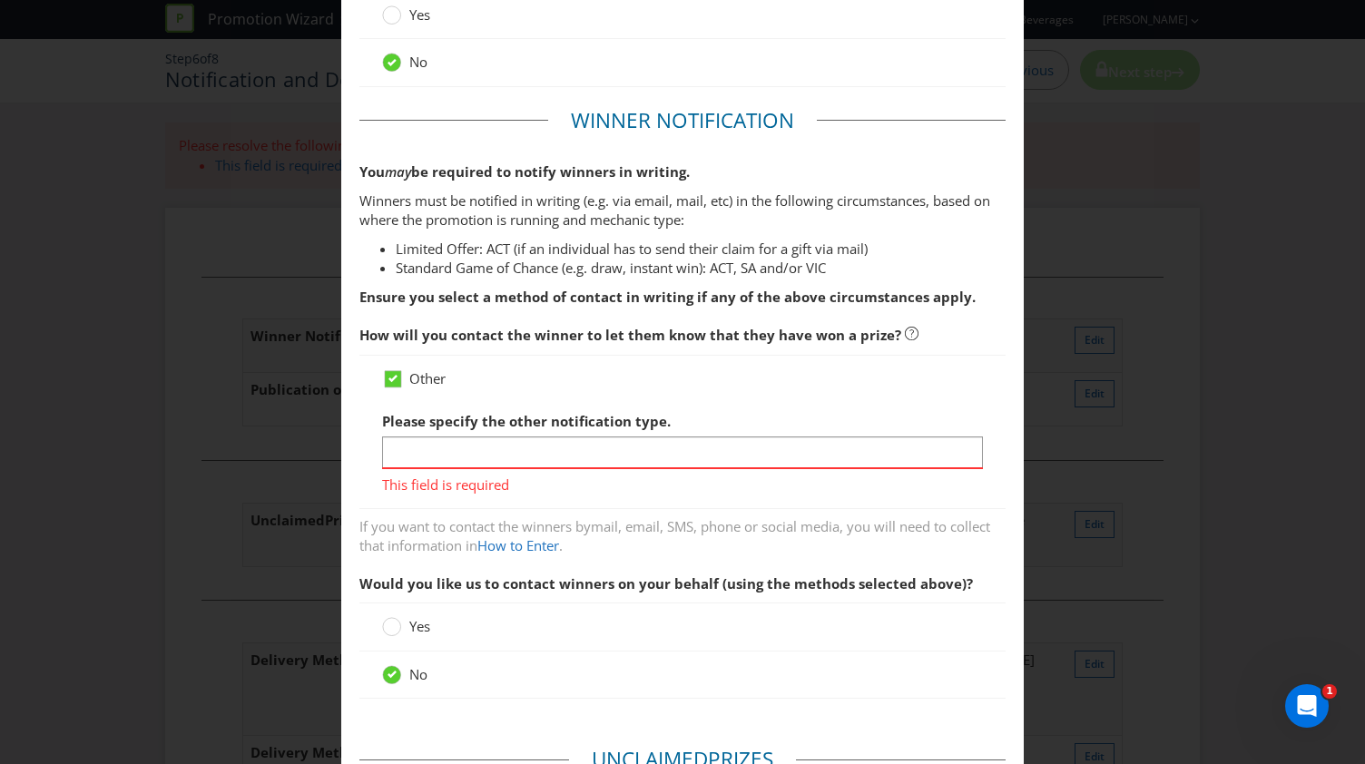 The image size is (1365, 764). Describe the element at coordinates (700, 268) in the screenshot. I see `li: Standard Game of Chance (e.g. draw, instant win): ACT, SA and/or VIC` at that location.